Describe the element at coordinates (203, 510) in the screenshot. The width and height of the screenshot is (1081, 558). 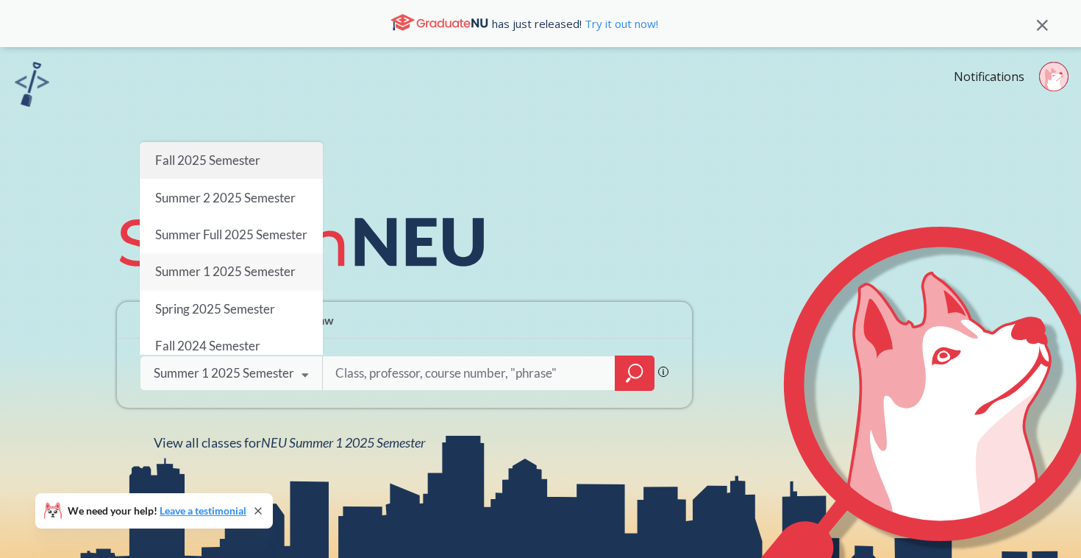
I see `a: Leave a testimonial` at that location.